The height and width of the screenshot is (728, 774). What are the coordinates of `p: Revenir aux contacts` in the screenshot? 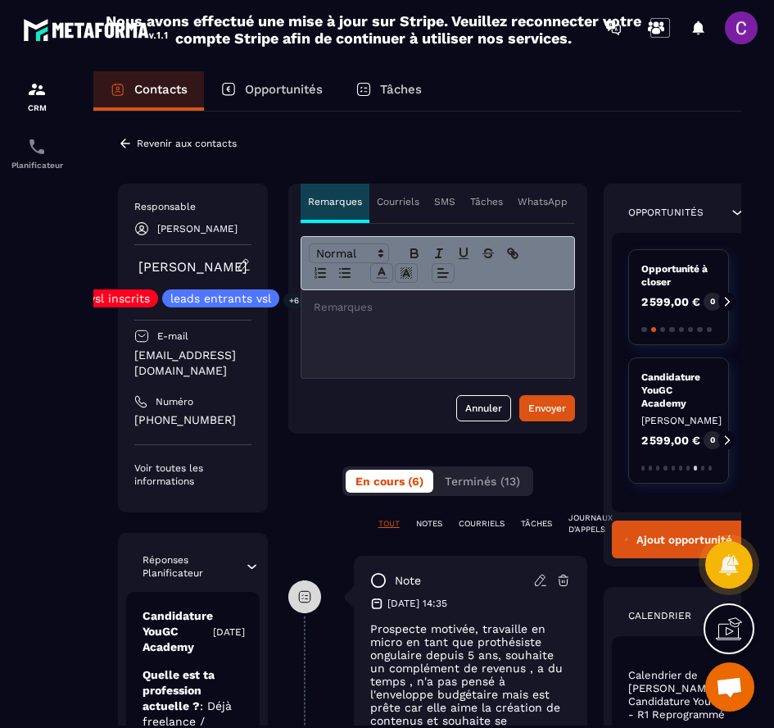 It's located at (187, 143).